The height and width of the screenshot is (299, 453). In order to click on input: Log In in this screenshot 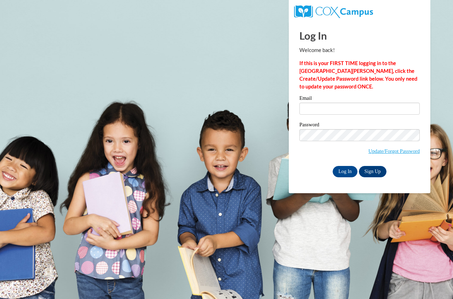, I will do `click(345, 172)`.